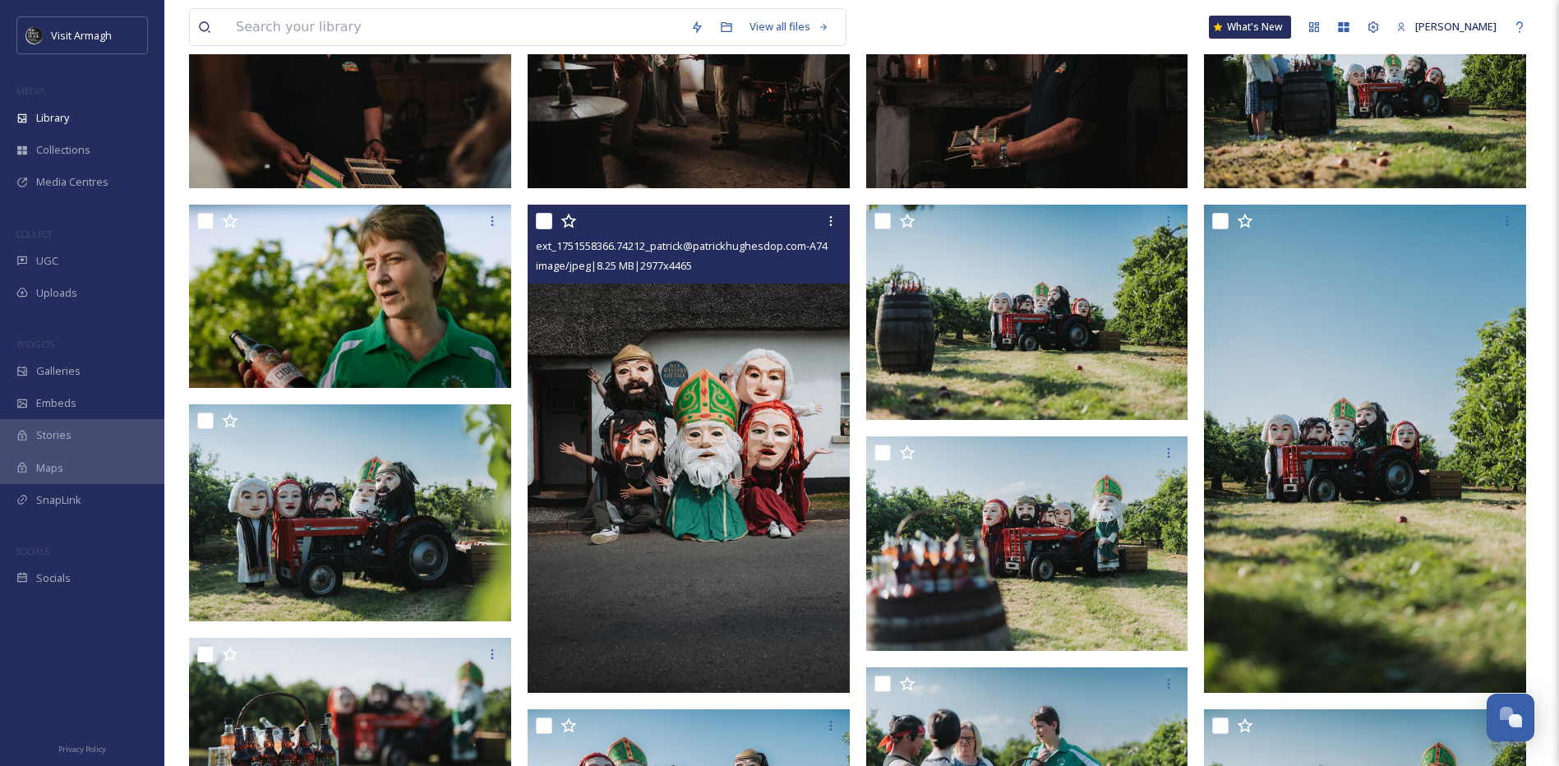  I want to click on input: Search your library, so click(454, 27).